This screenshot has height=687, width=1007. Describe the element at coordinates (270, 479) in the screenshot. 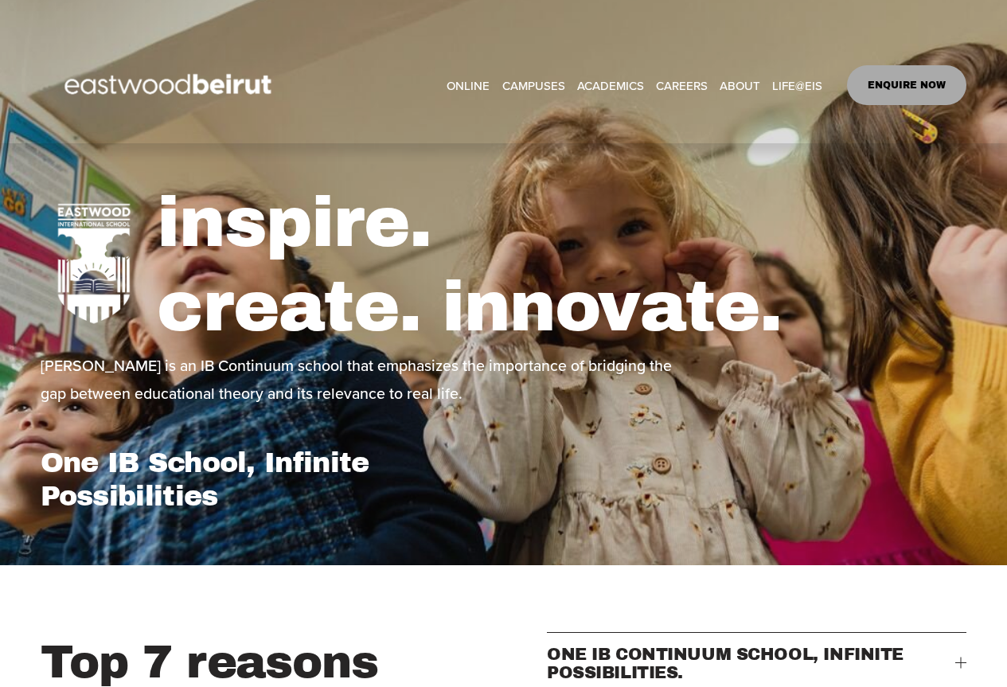

I see `h1: One IB School, Infinite Possibilities` at that location.